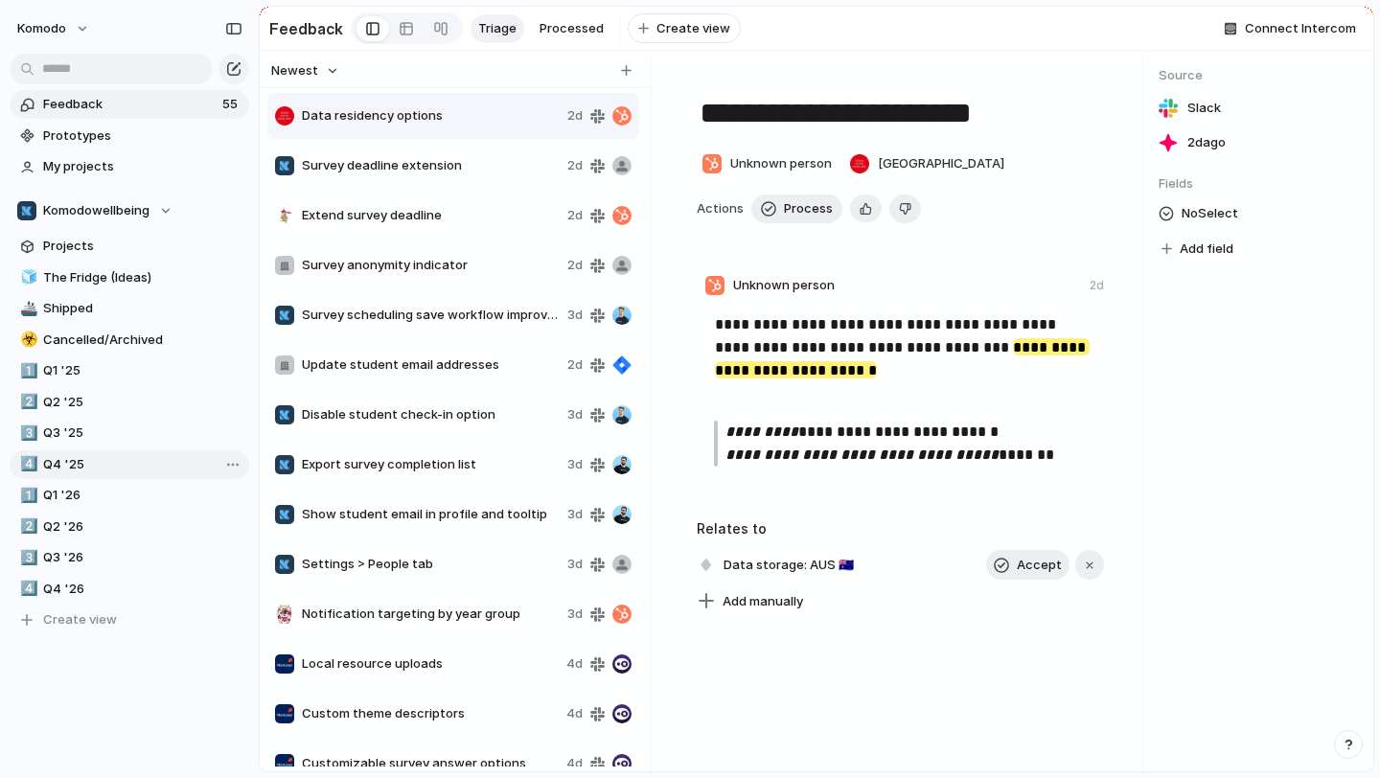 Image resolution: width=1380 pixels, height=778 pixels. Describe the element at coordinates (430, 664) in the screenshot. I see `span: Local resource uploads` at that location.